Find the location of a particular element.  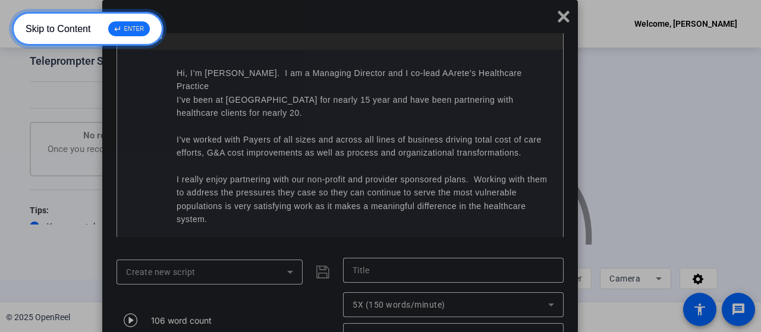

img: OpenReel logo is located at coordinates (36, 24).